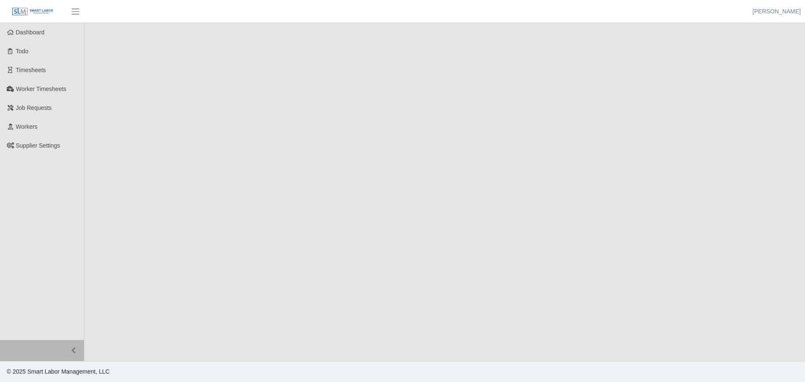  What do you see at coordinates (58, 372) in the screenshot?
I see `span: © 2025 Smart Labor Management, LLC` at bounding box center [58, 372].